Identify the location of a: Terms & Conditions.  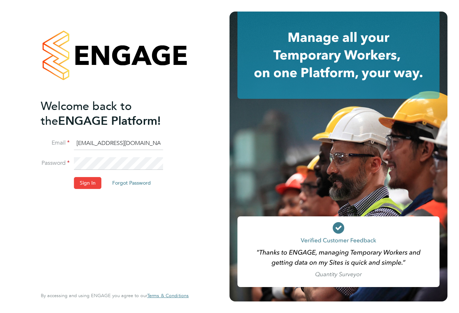
(168, 296).